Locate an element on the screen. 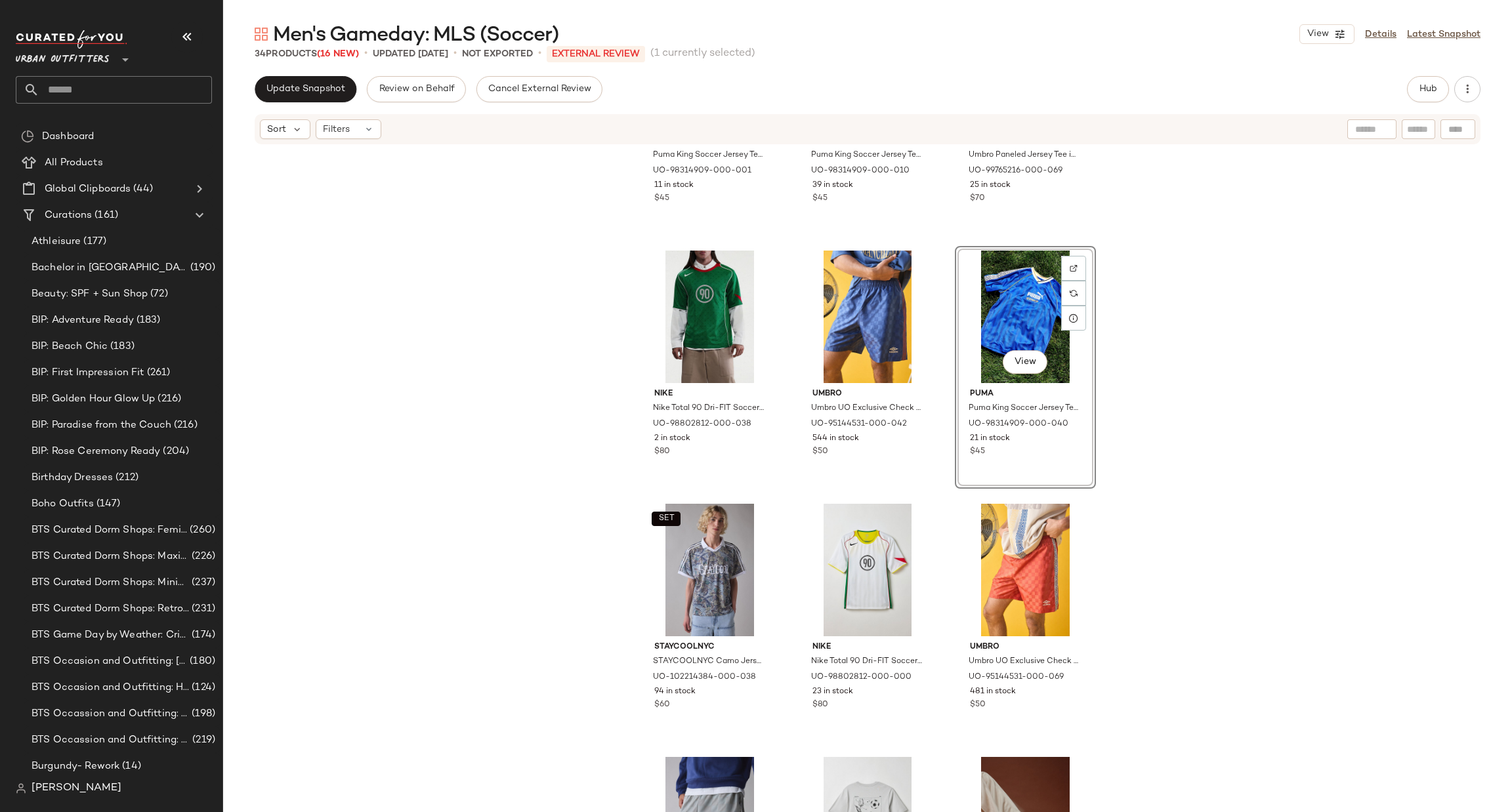 The width and height of the screenshot is (1512, 812). span: (260) is located at coordinates (201, 530).